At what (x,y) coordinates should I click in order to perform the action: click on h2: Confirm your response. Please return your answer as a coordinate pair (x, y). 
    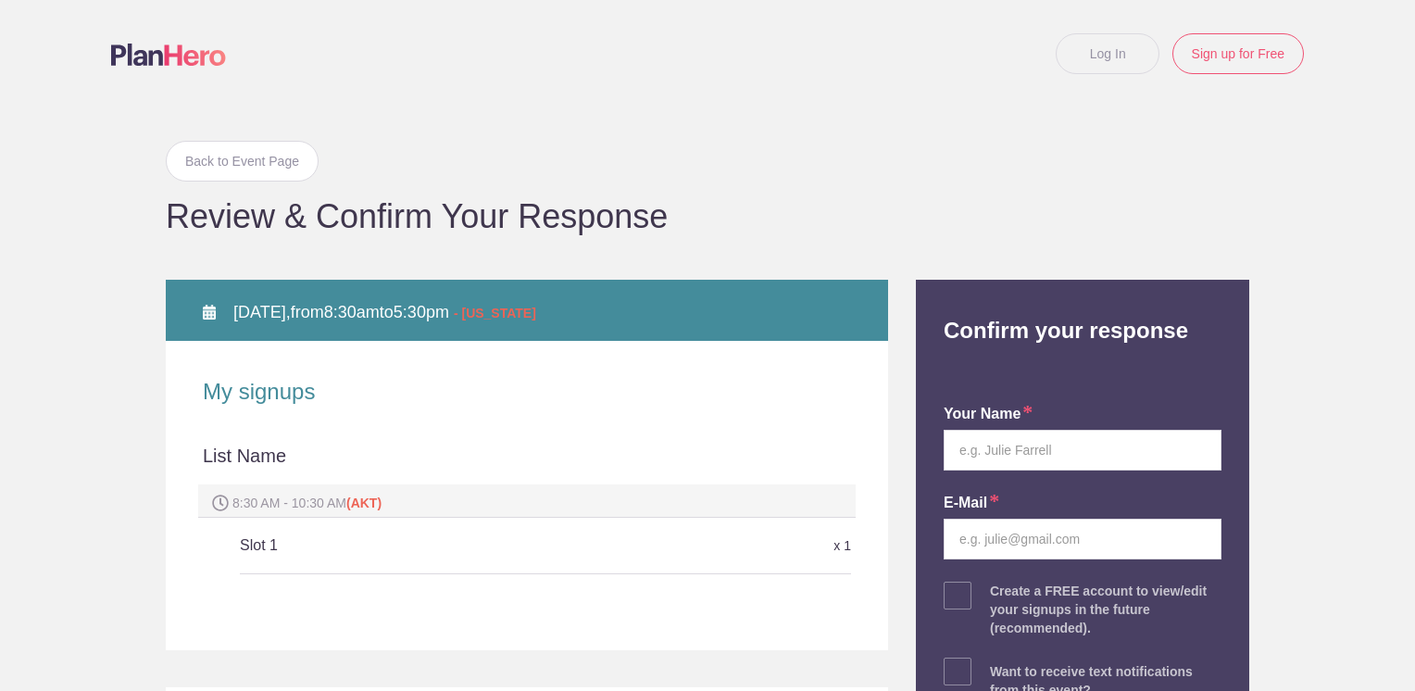
    Looking at the image, I should click on (1083, 312).